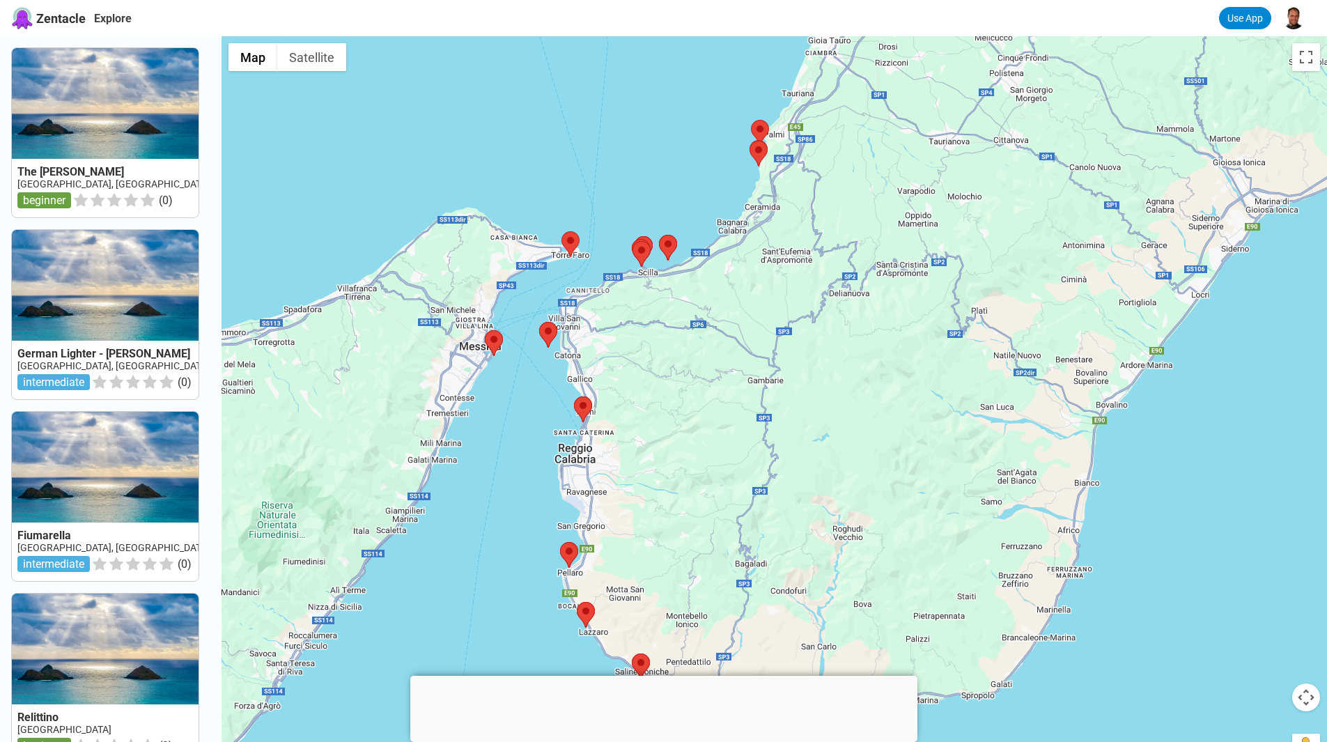 This screenshot has width=1327, height=742. Describe the element at coordinates (1306, 697) in the screenshot. I see `button: Map camera controls` at that location.